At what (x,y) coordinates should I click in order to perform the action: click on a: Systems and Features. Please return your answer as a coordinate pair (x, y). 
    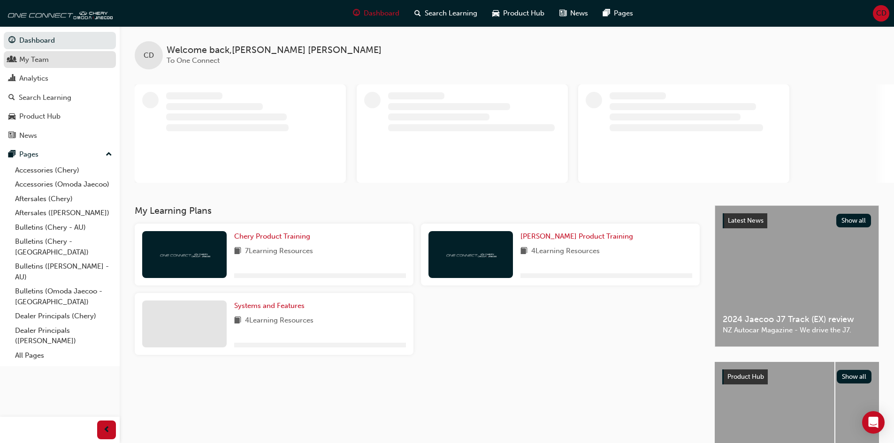
    Looking at the image, I should click on (271, 306).